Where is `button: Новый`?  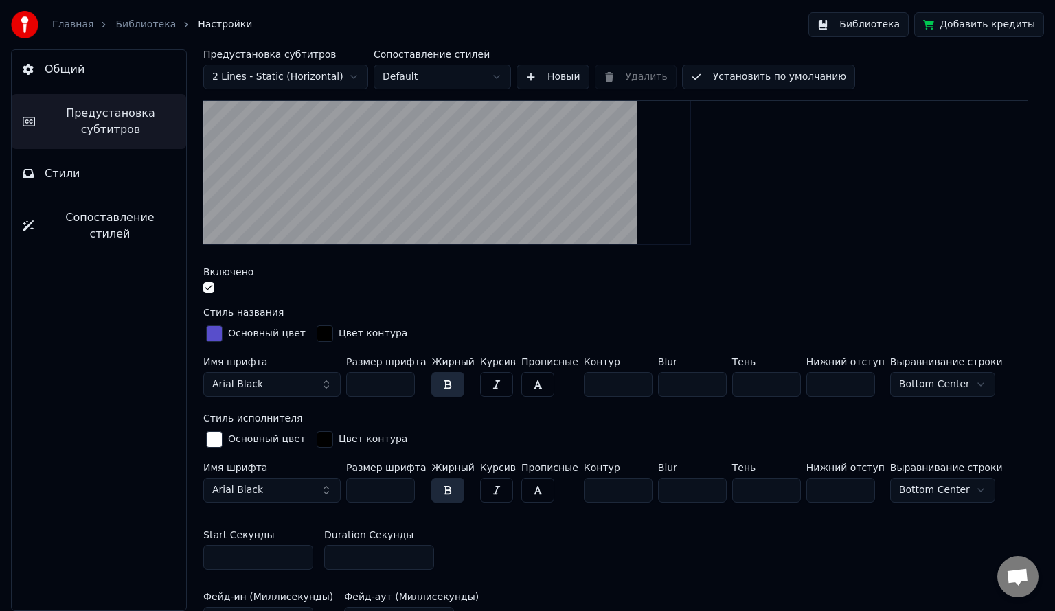 button: Новый is located at coordinates (553, 77).